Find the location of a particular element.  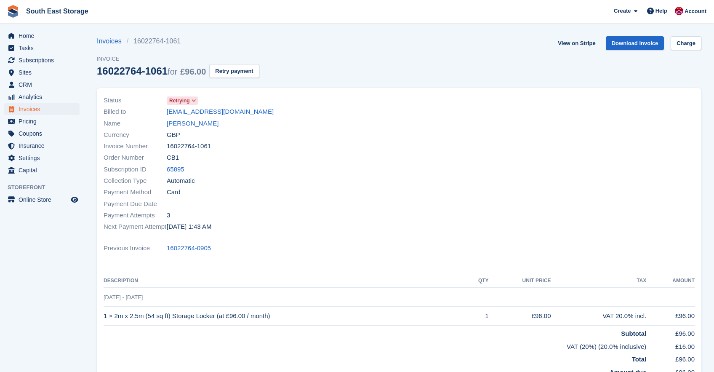

span: Next Payment Attempt is located at coordinates (135, 226).